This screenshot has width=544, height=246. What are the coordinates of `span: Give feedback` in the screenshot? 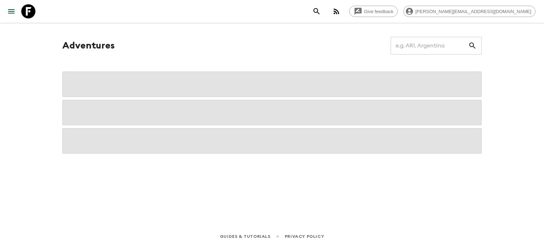 It's located at (379, 11).